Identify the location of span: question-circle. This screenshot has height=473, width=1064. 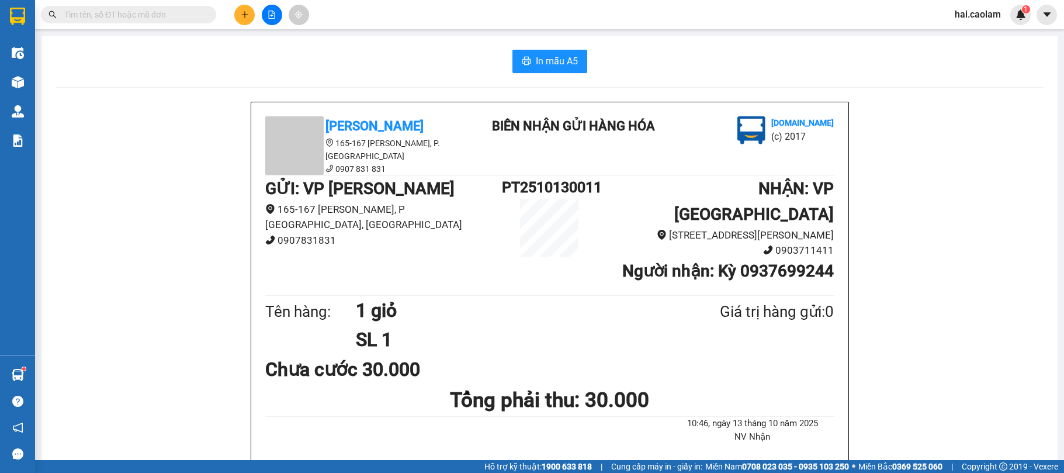
(18, 401).